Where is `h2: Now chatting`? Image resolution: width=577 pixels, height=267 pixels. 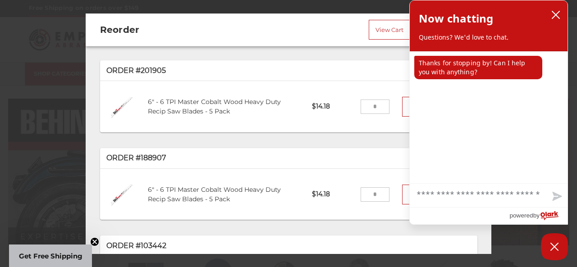
h2: Now chatting is located at coordinates (455, 18).